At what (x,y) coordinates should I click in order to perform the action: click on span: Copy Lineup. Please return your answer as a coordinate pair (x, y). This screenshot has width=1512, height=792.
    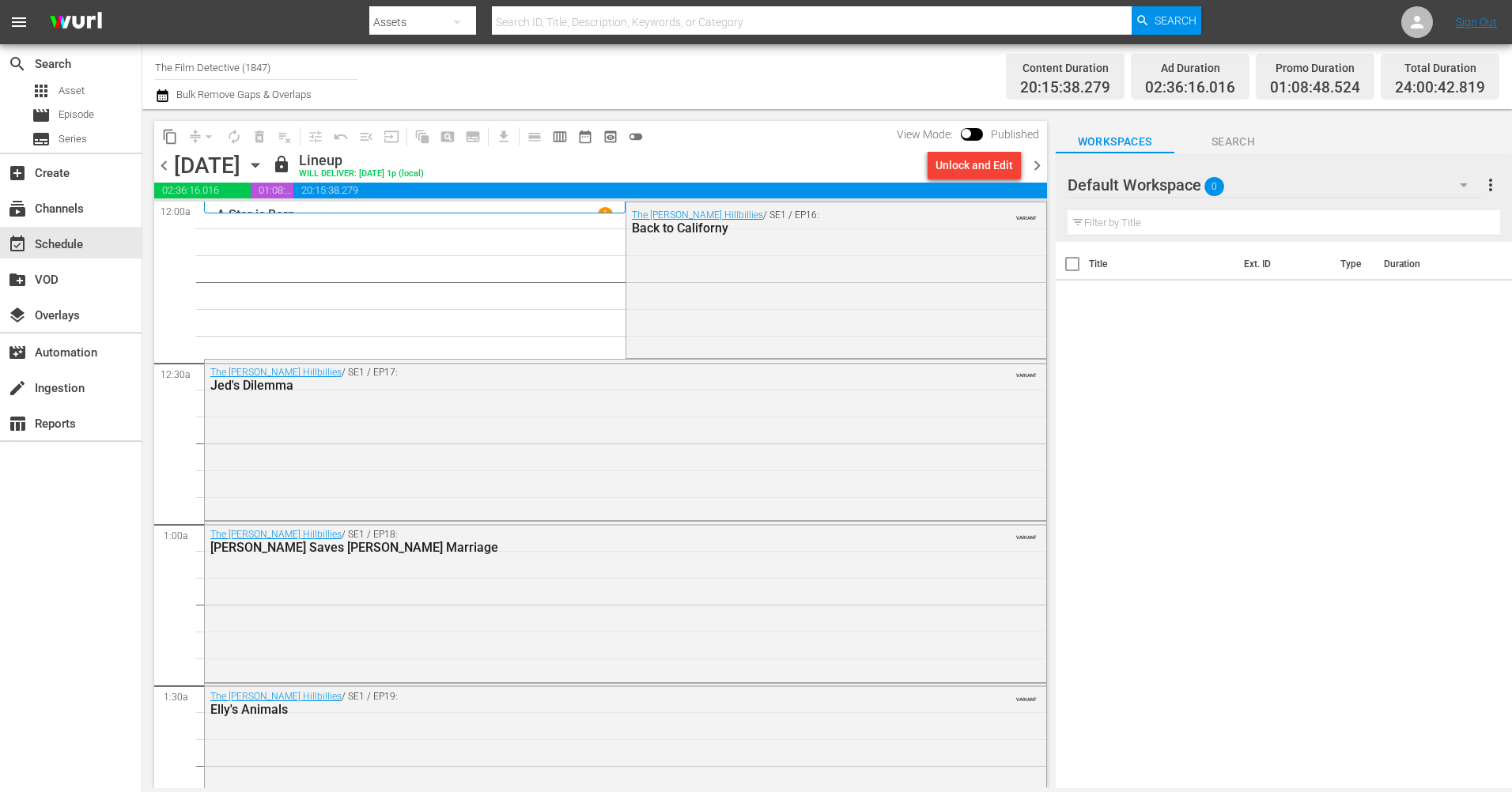
    Looking at the image, I should click on (170, 137).